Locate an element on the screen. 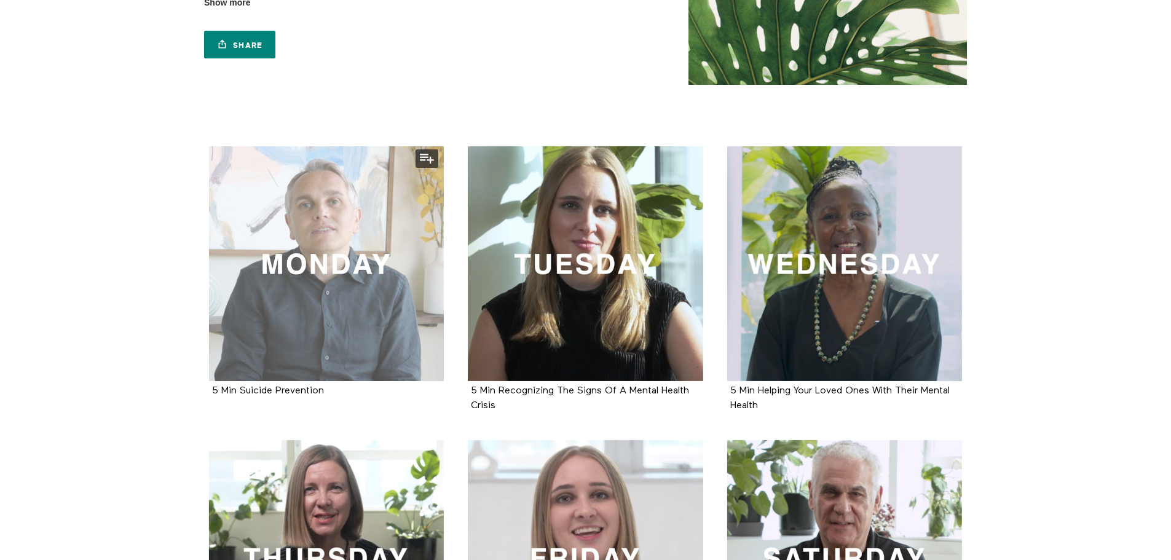 This screenshot has height=560, width=1171. strong: 5 Min Helping Your Loved Ones With Their Mental Health is located at coordinates (839, 398).